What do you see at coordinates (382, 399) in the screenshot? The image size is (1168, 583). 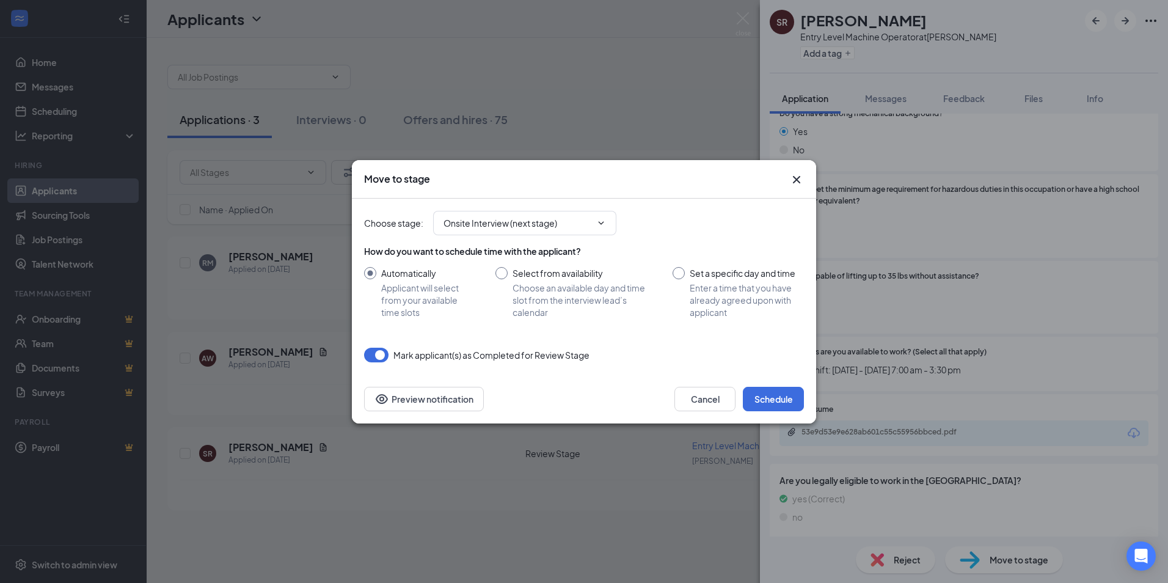 I see `svg: Eye` at bounding box center [382, 399].